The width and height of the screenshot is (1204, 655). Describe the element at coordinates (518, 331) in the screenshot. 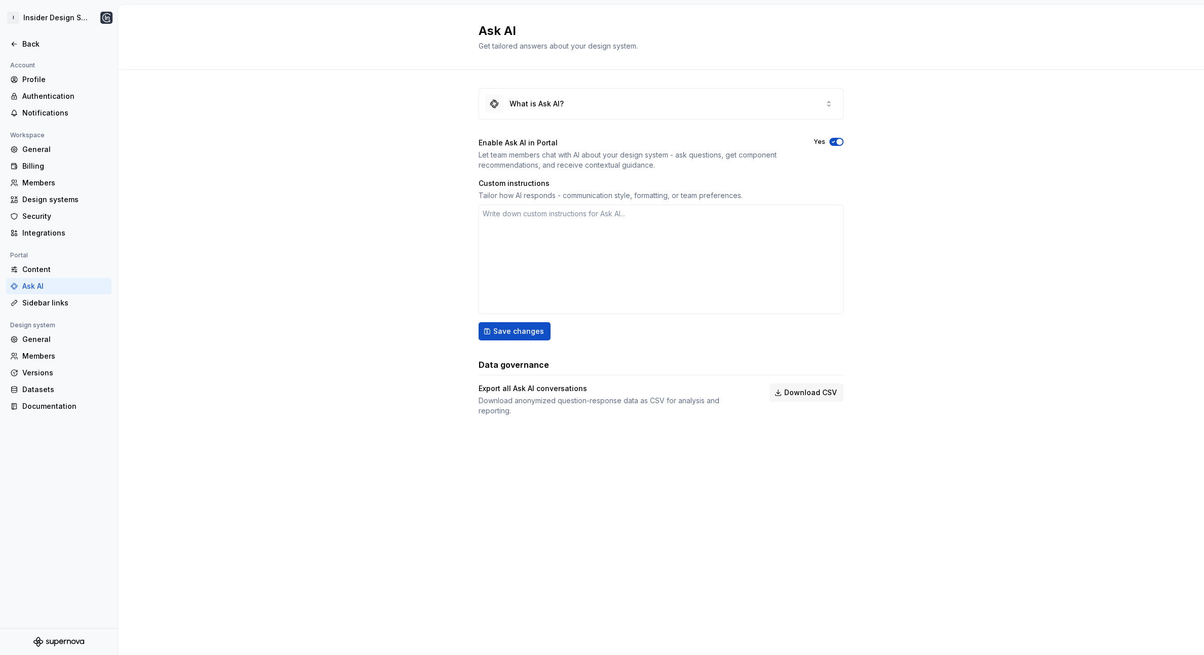

I see `span: Save changes` at that location.